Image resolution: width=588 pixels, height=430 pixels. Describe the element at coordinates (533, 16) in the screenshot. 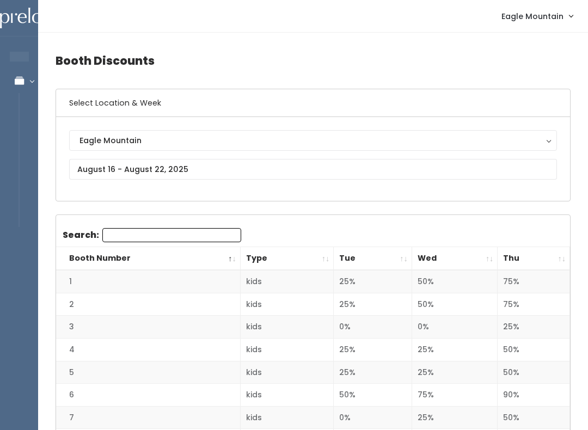

I see `span: Eagle Mountain` at that location.